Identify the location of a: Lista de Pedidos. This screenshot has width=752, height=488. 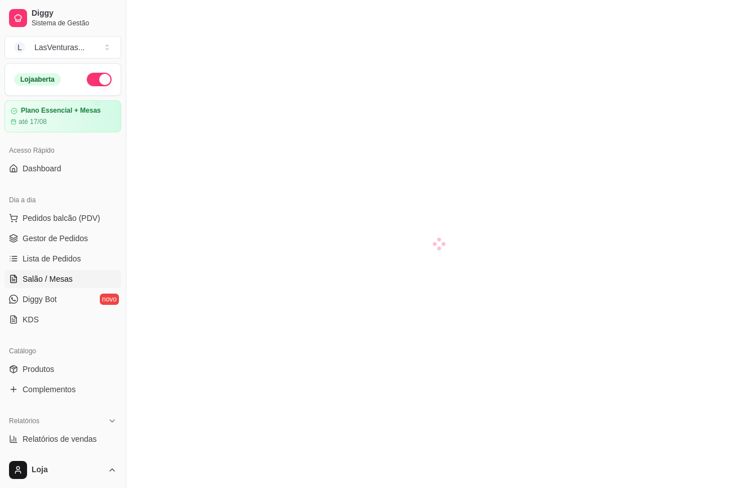
(63, 259).